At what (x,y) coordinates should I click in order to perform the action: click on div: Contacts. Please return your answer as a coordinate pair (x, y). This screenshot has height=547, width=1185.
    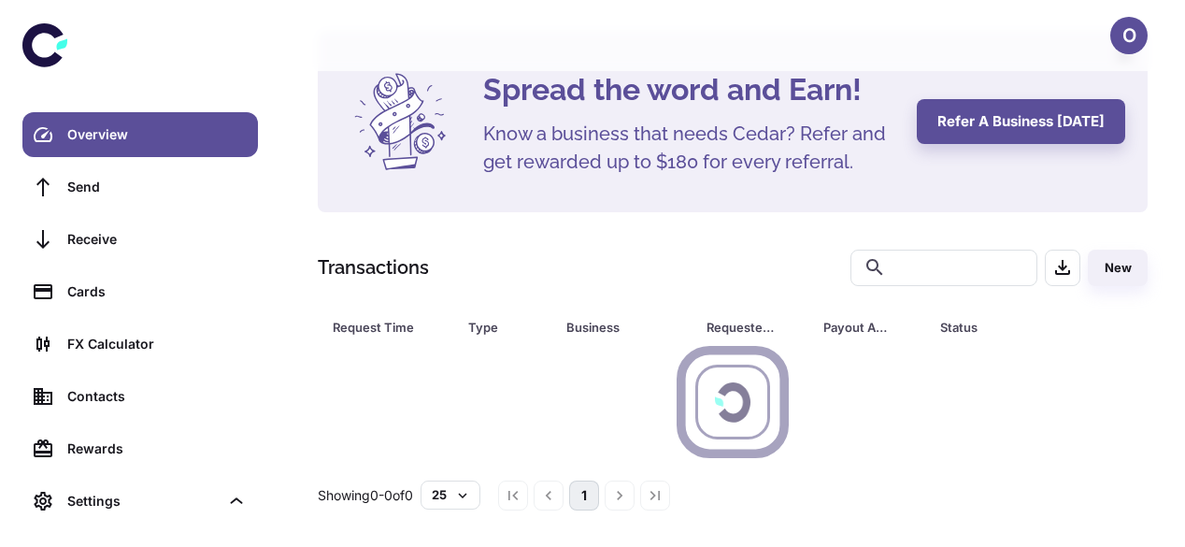
    Looking at the image, I should click on (157, 396).